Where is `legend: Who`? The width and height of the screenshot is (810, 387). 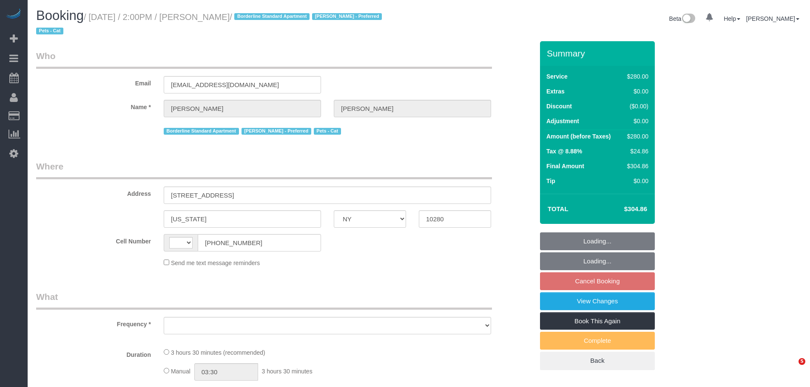
legend: Who is located at coordinates (264, 59).